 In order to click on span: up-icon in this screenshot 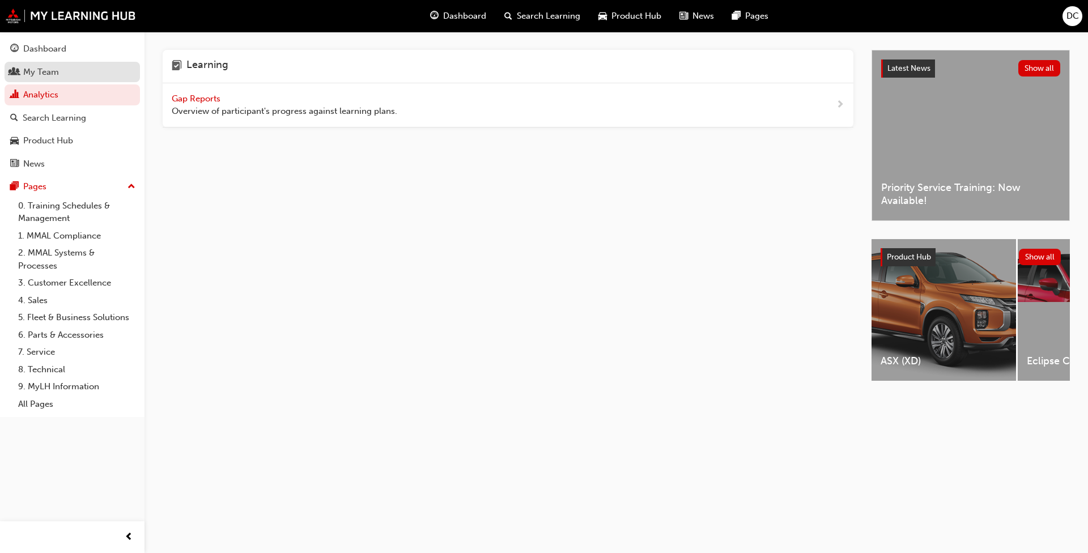, I will do `click(132, 187)`.